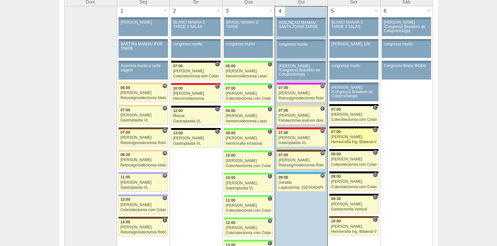 This screenshot has height=246, width=497. Describe the element at coordinates (336, 222) in the screenshot. I see `span: 16:00` at that location.